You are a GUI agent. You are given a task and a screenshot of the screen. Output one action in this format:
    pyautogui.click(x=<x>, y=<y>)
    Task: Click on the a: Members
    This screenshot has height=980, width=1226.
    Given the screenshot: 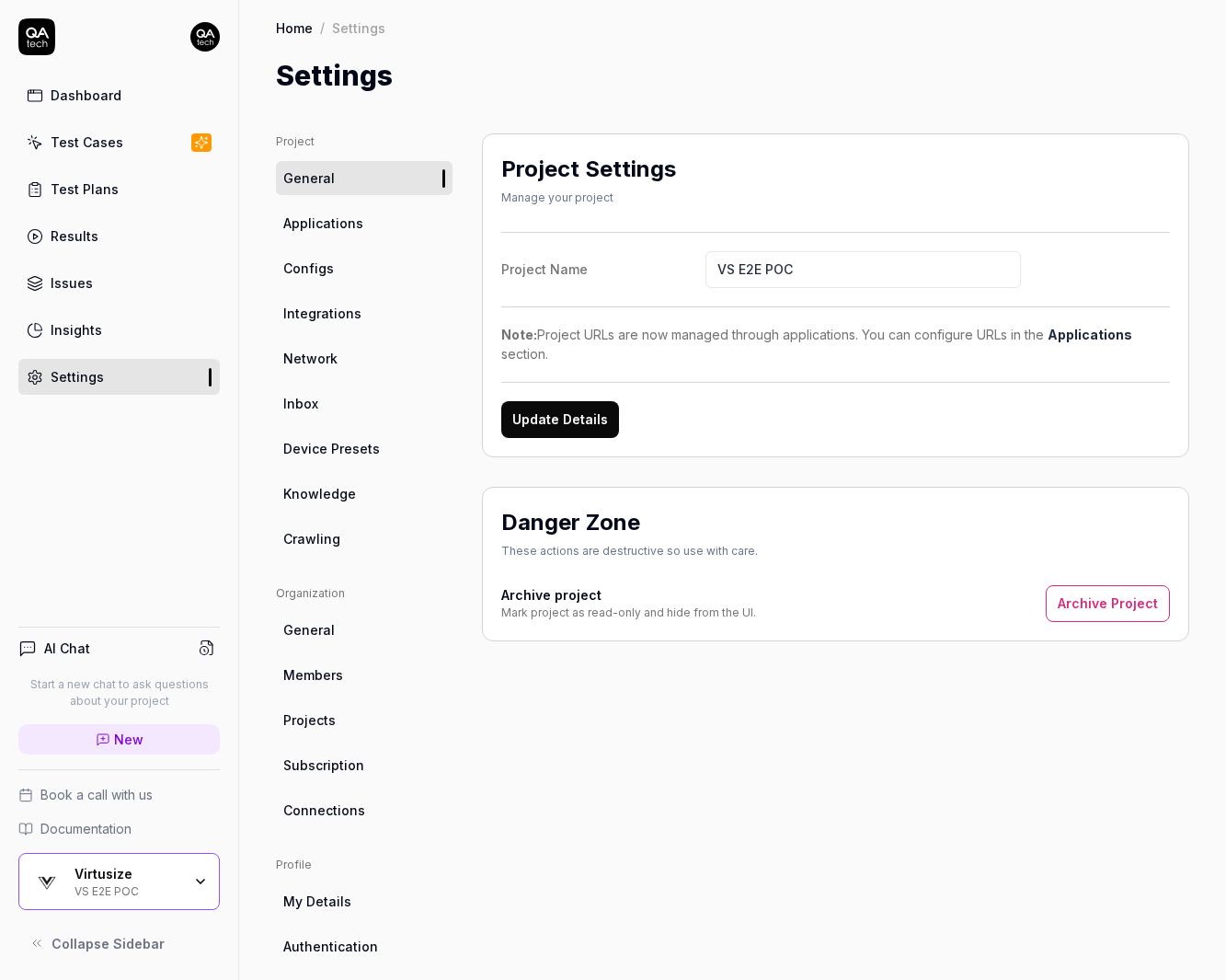 What is the action you would take?
    pyautogui.click(x=364, y=674)
    